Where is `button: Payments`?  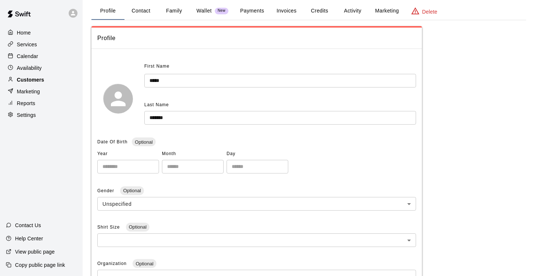
button: Payments is located at coordinates (252, 11).